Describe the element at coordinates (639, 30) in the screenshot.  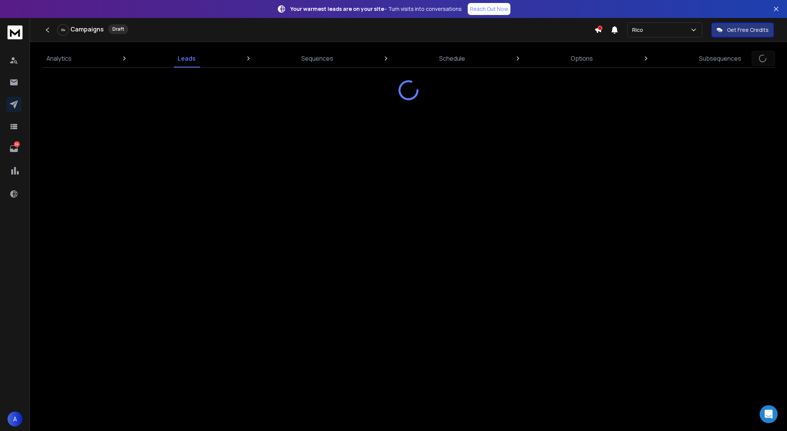
I see `p: Rico` at that location.